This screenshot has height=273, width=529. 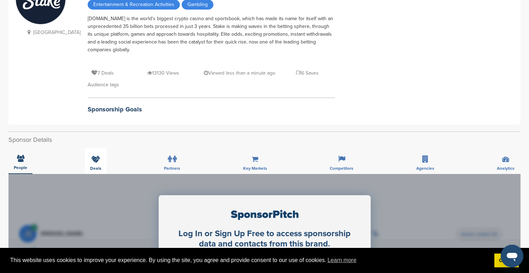 What do you see at coordinates (211, 109) in the screenshot?
I see `h2: Sponsorship Goals` at bounding box center [211, 109].